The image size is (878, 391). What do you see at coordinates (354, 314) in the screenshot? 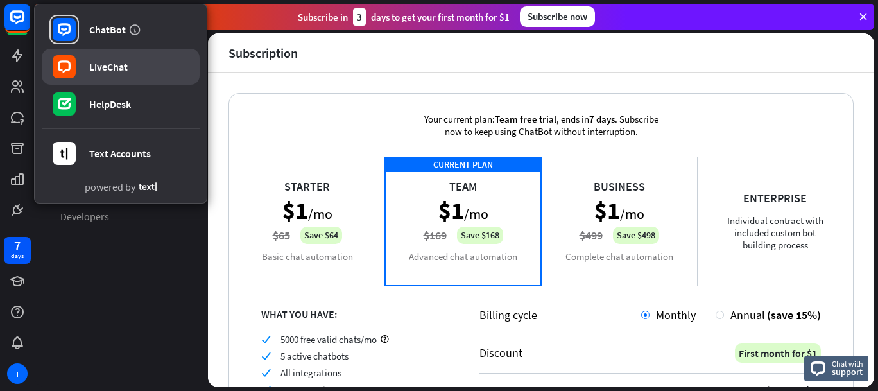
I see `div: WHAT YOU HAVE:` at bounding box center [354, 314].